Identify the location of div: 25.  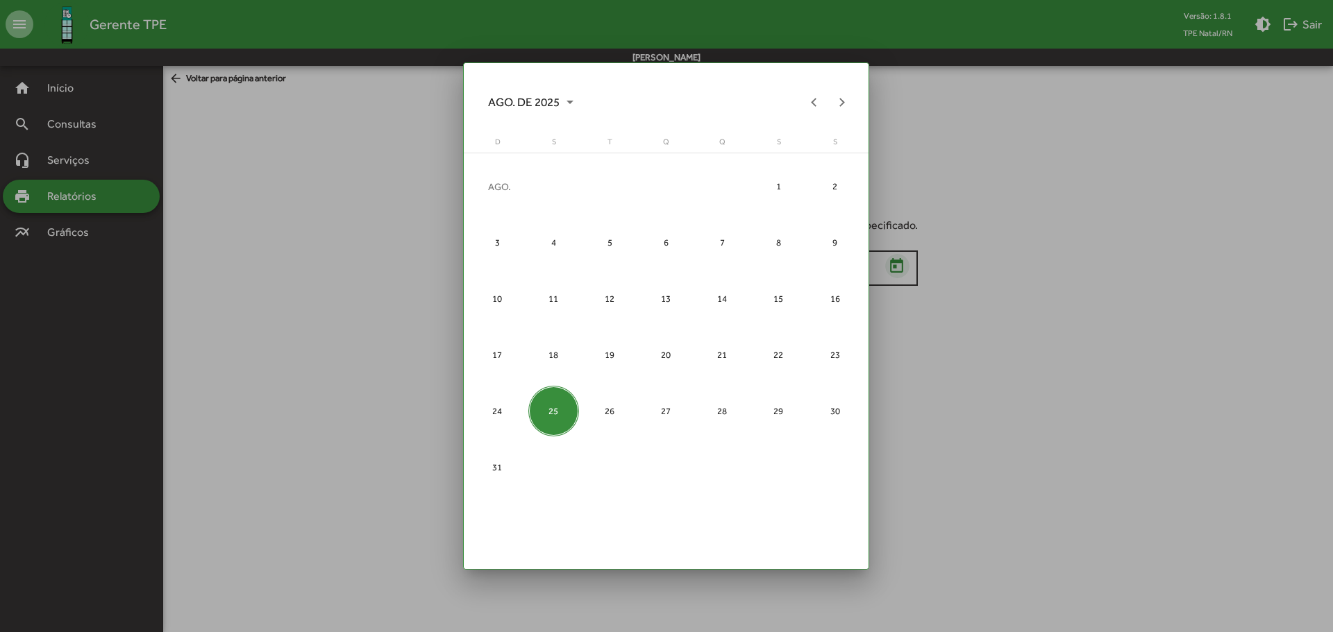
(554, 411).